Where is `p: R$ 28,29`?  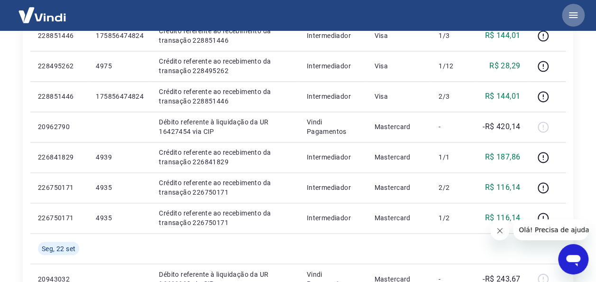
p: R$ 28,29 is located at coordinates (505, 66).